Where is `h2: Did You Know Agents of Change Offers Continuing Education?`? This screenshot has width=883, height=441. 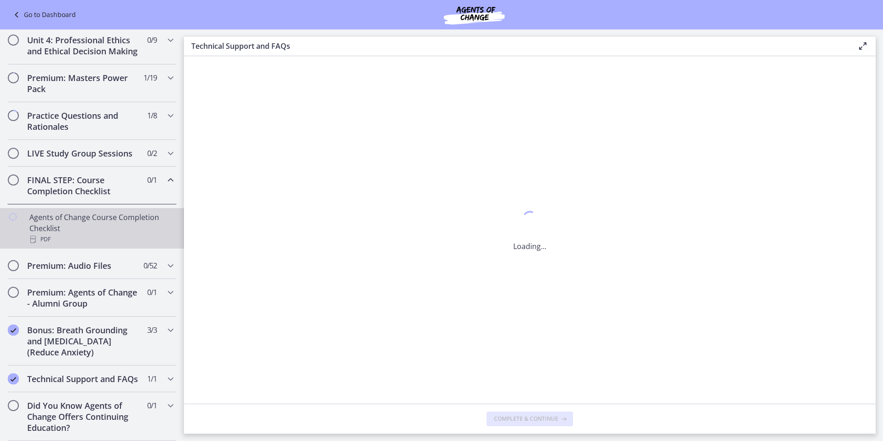 h2: Did You Know Agents of Change Offers Continuing Education? is located at coordinates (83, 416).